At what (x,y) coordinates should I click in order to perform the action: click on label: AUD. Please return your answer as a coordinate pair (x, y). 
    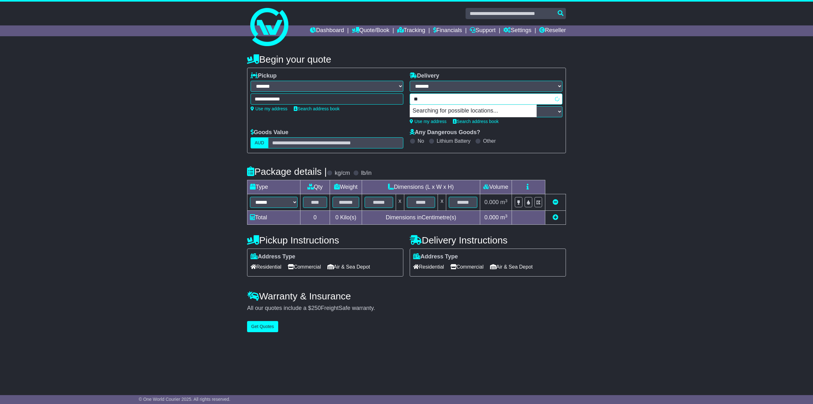
    Looking at the image, I should click on (259, 143).